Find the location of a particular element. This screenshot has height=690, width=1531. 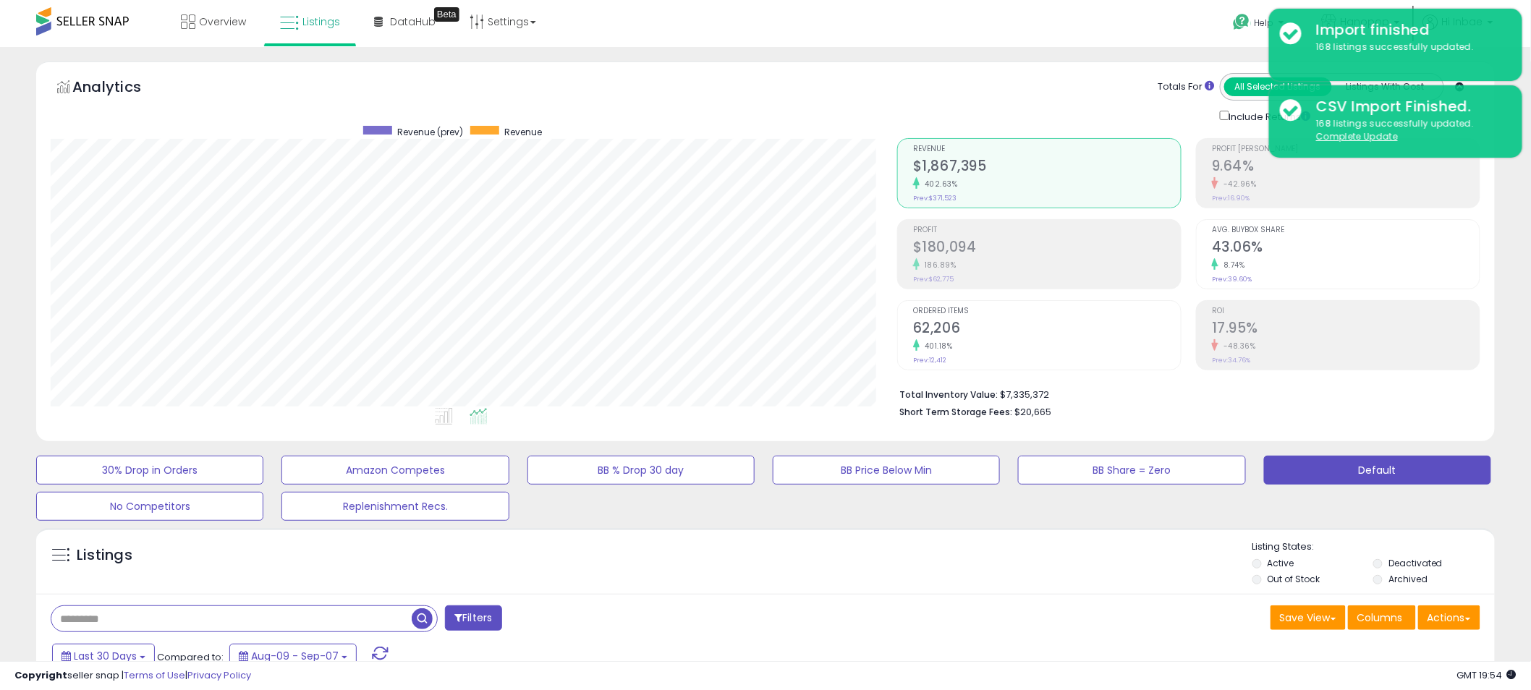

small: 402.63% is located at coordinates (938, 184).